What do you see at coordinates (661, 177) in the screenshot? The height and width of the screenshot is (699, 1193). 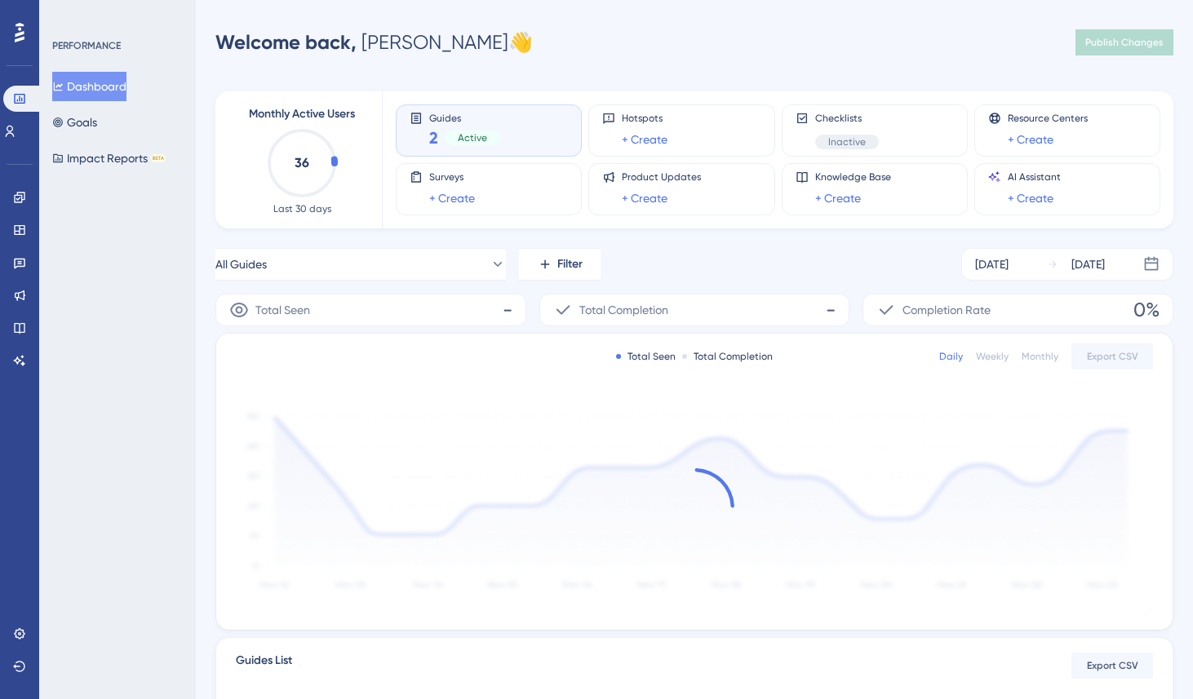 I see `span: Product Updates` at bounding box center [661, 177].